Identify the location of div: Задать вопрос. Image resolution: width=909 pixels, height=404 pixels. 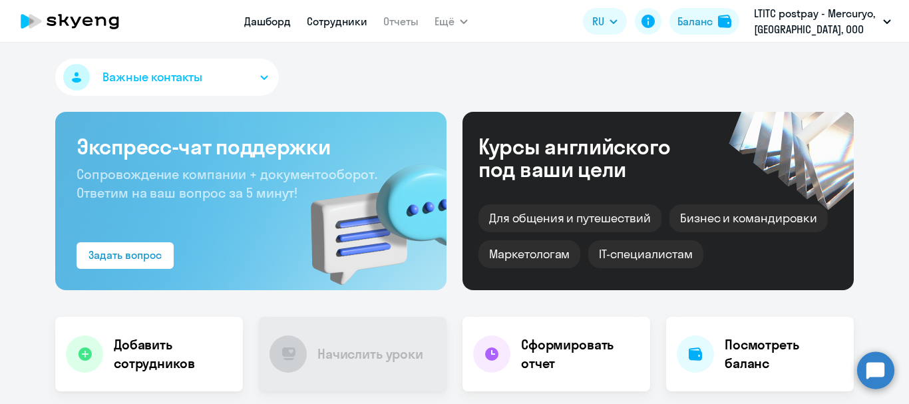
(125, 255).